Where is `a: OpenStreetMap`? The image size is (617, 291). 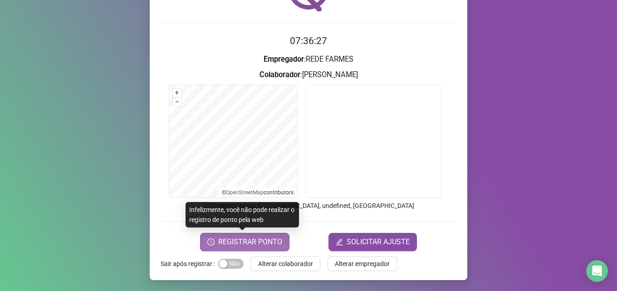 a: OpenStreetMap is located at coordinates (245, 192).